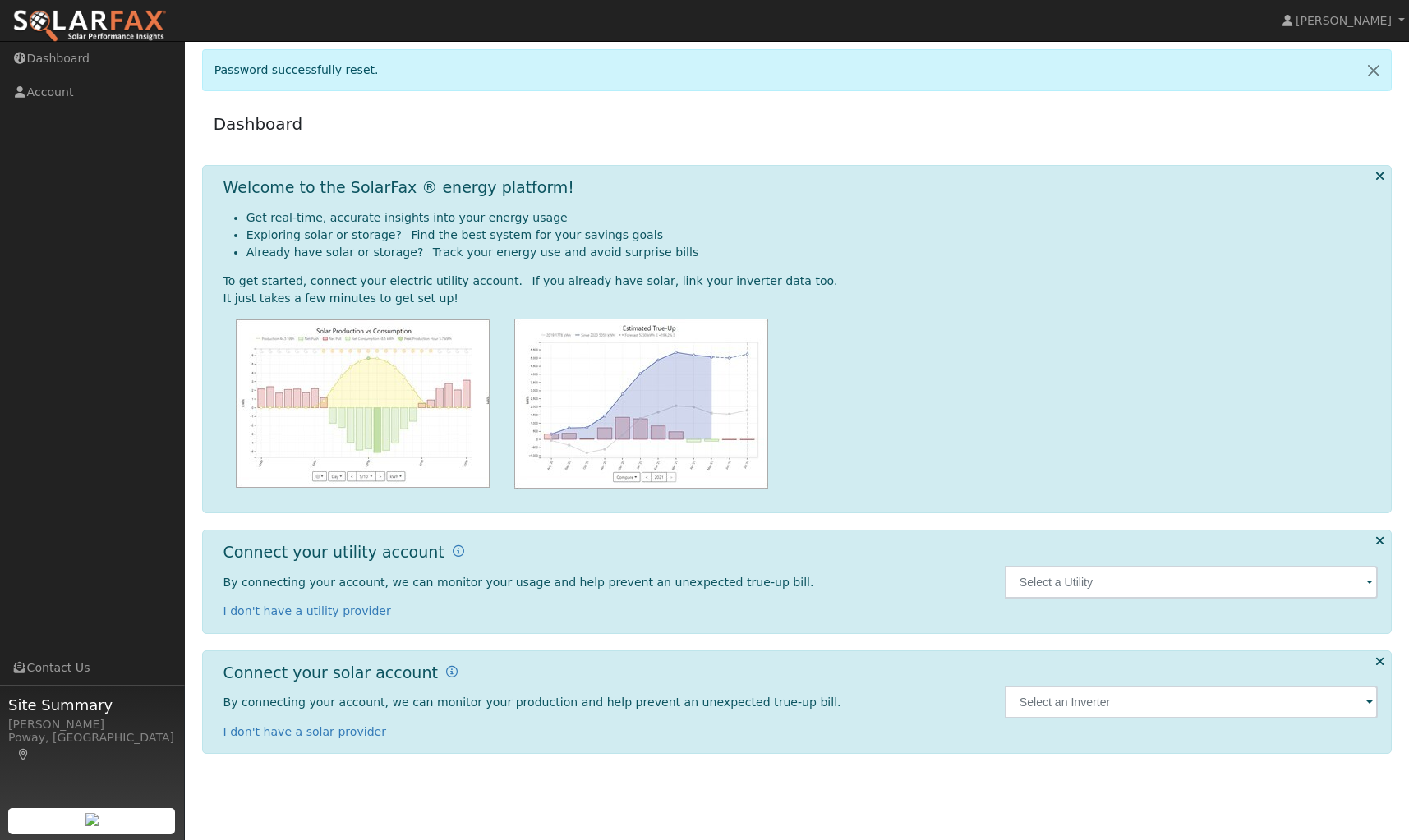 The image size is (1409, 840). What do you see at coordinates (1373, 70) in the screenshot?
I see `a: Close` at bounding box center [1373, 70].